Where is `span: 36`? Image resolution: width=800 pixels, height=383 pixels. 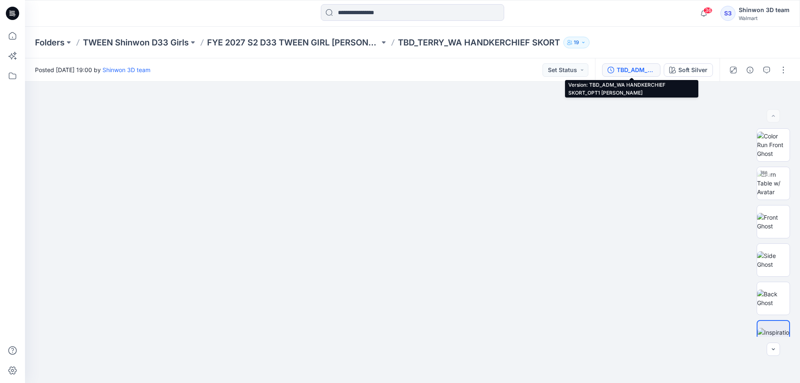
span: 36 is located at coordinates (708, 10).